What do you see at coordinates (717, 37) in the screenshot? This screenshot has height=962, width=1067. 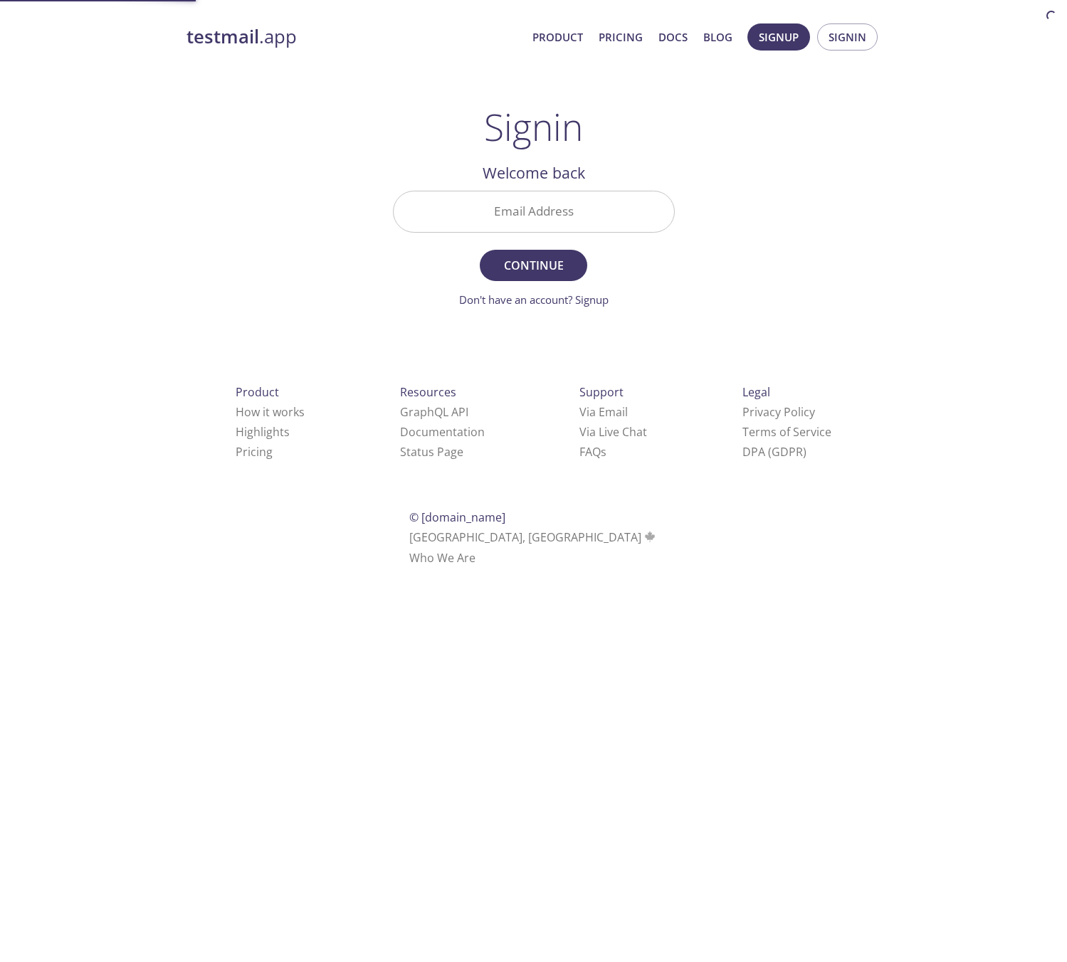 I see `a: Blog` at bounding box center [717, 37].